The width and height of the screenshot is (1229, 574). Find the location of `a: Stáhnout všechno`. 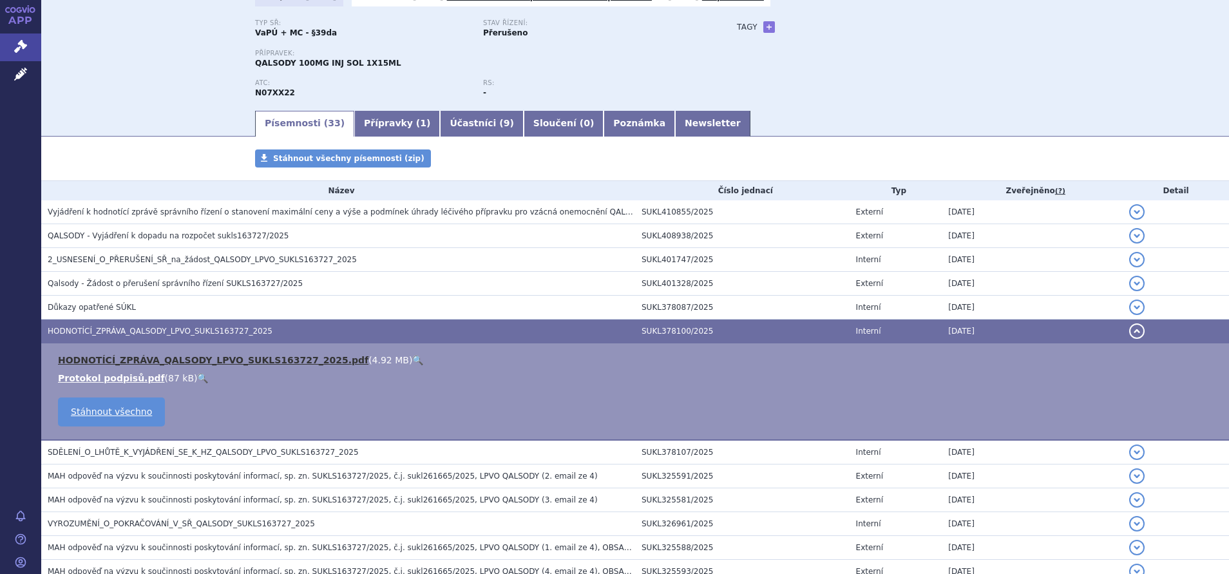

a: Stáhnout všechno is located at coordinates (111, 412).